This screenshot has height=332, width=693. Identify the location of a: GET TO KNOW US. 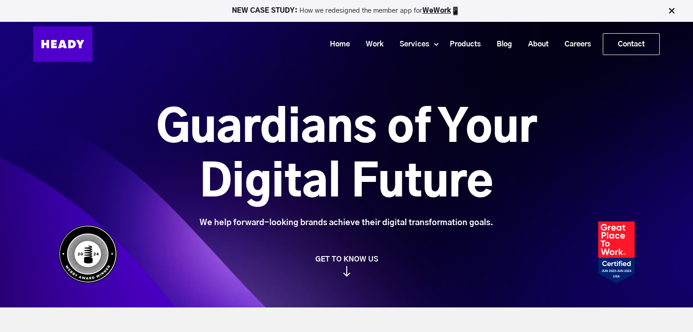
(346, 266).